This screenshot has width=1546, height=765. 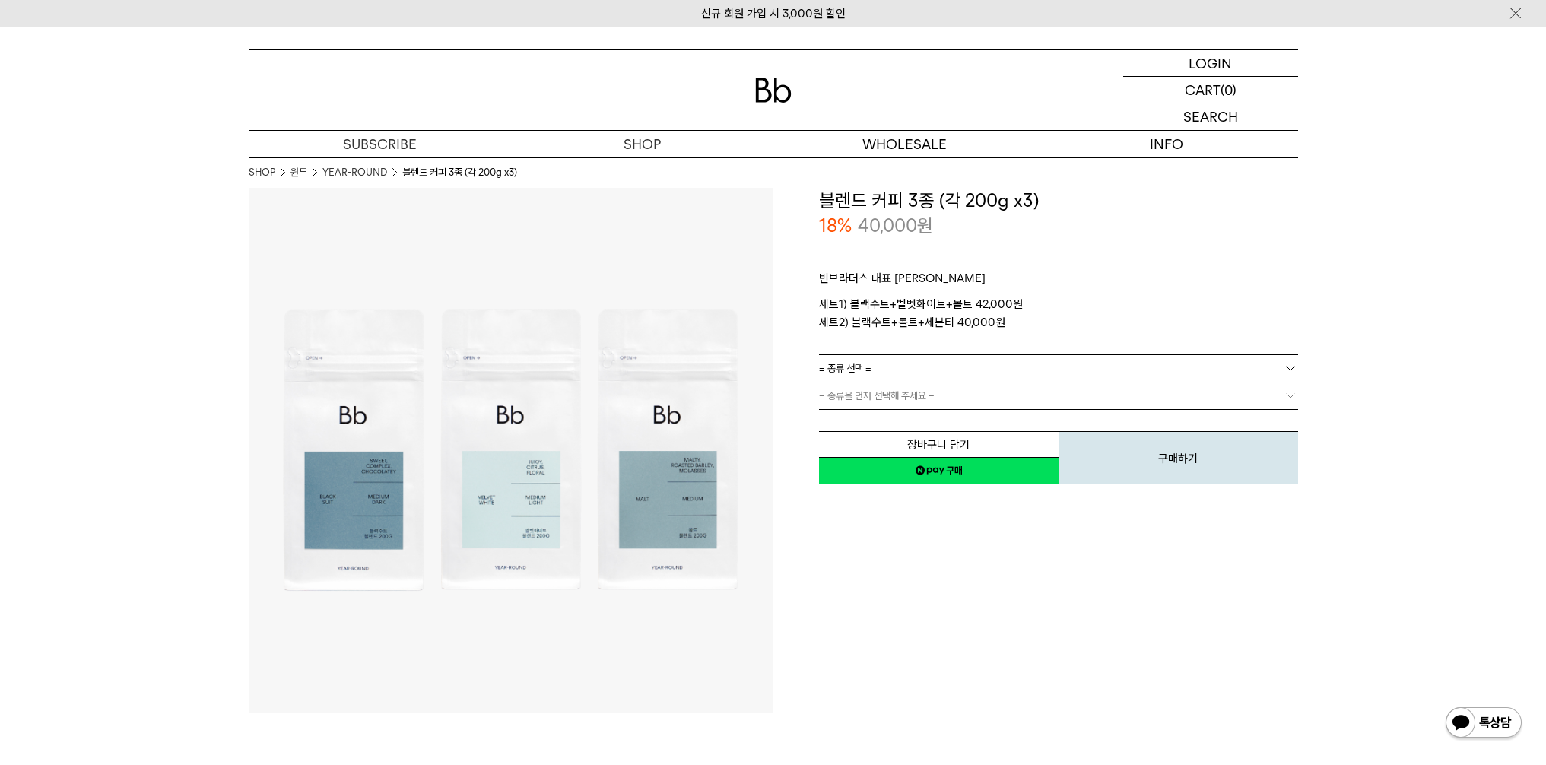 I want to click on p: CART, so click(x=1202, y=90).